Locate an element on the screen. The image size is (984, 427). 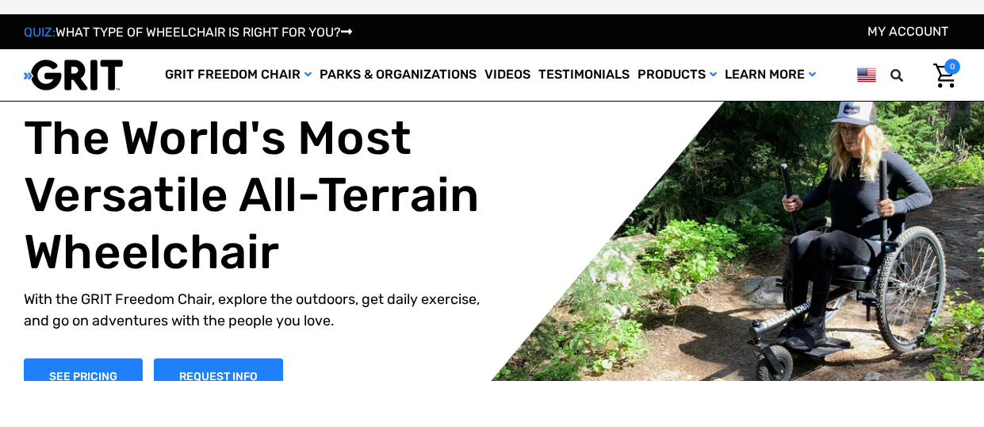
input: Search is located at coordinates (910, 75).